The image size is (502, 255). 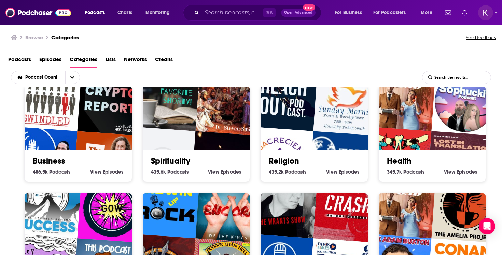 What do you see at coordinates (284, 96) in the screenshot?
I see `img: Reach Out` at bounding box center [284, 96].